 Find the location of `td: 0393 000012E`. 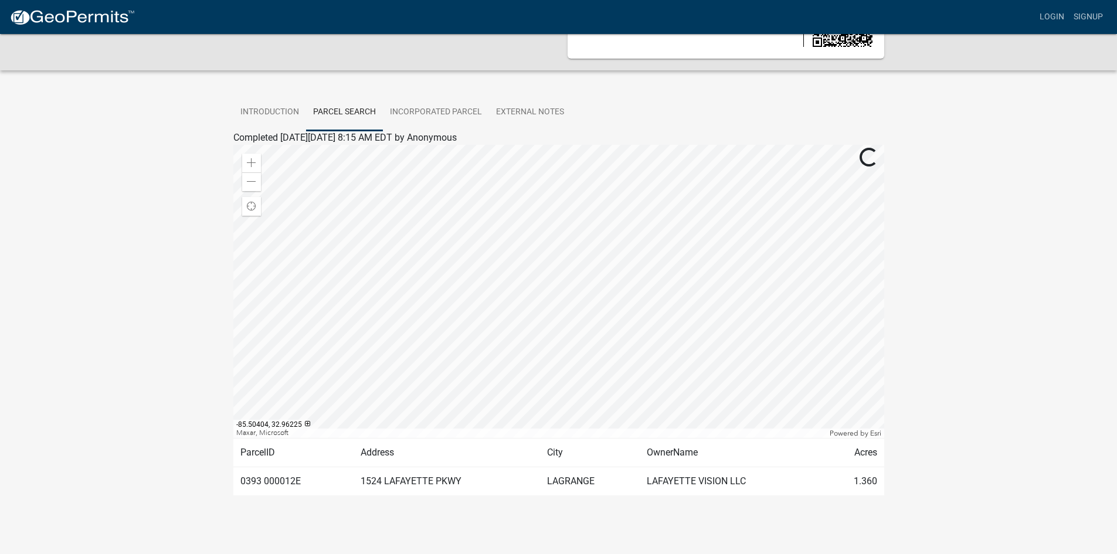

td: 0393 000012E is located at coordinates (294, 481).